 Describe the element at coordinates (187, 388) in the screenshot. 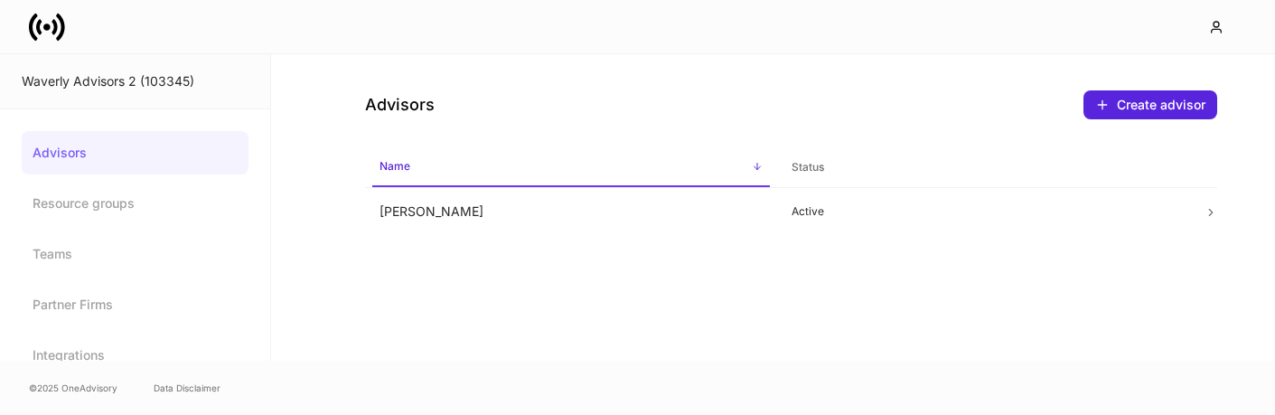

I see `a: Data Disclaimer` at that location.